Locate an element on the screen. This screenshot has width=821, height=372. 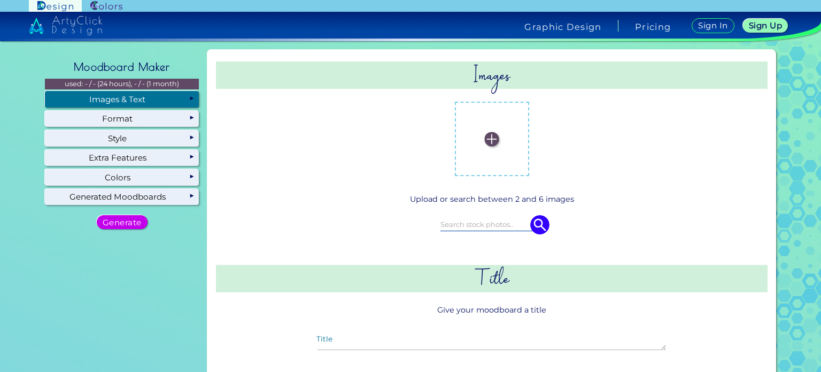
div: Colors is located at coordinates (122, 177).